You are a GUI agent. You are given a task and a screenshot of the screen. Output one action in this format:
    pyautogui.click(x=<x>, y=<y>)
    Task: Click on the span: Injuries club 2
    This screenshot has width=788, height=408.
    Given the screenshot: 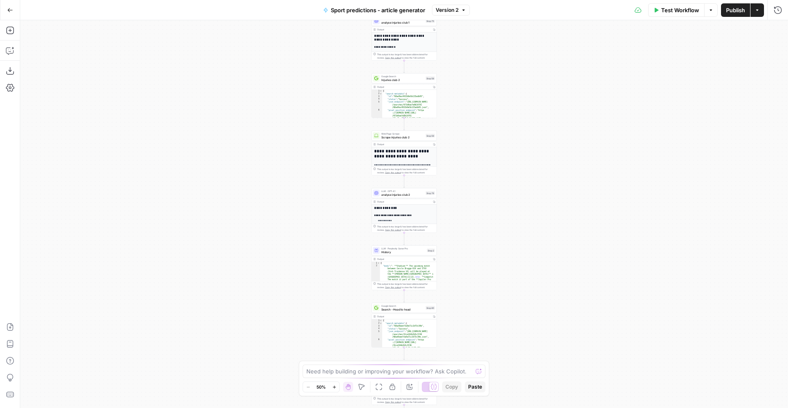 What is the action you would take?
    pyautogui.click(x=402, y=80)
    